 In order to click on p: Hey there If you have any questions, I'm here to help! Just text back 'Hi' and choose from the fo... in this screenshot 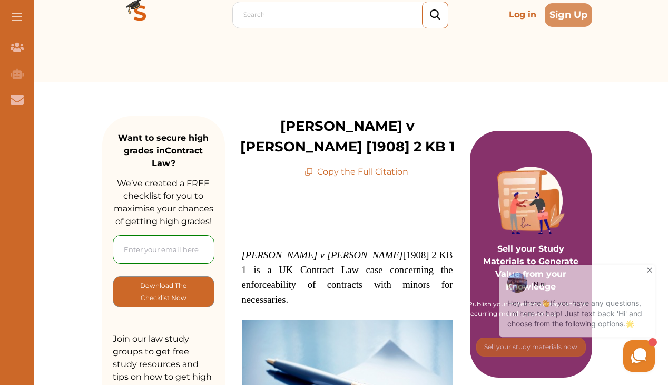, I will do `click(80, 51)`.